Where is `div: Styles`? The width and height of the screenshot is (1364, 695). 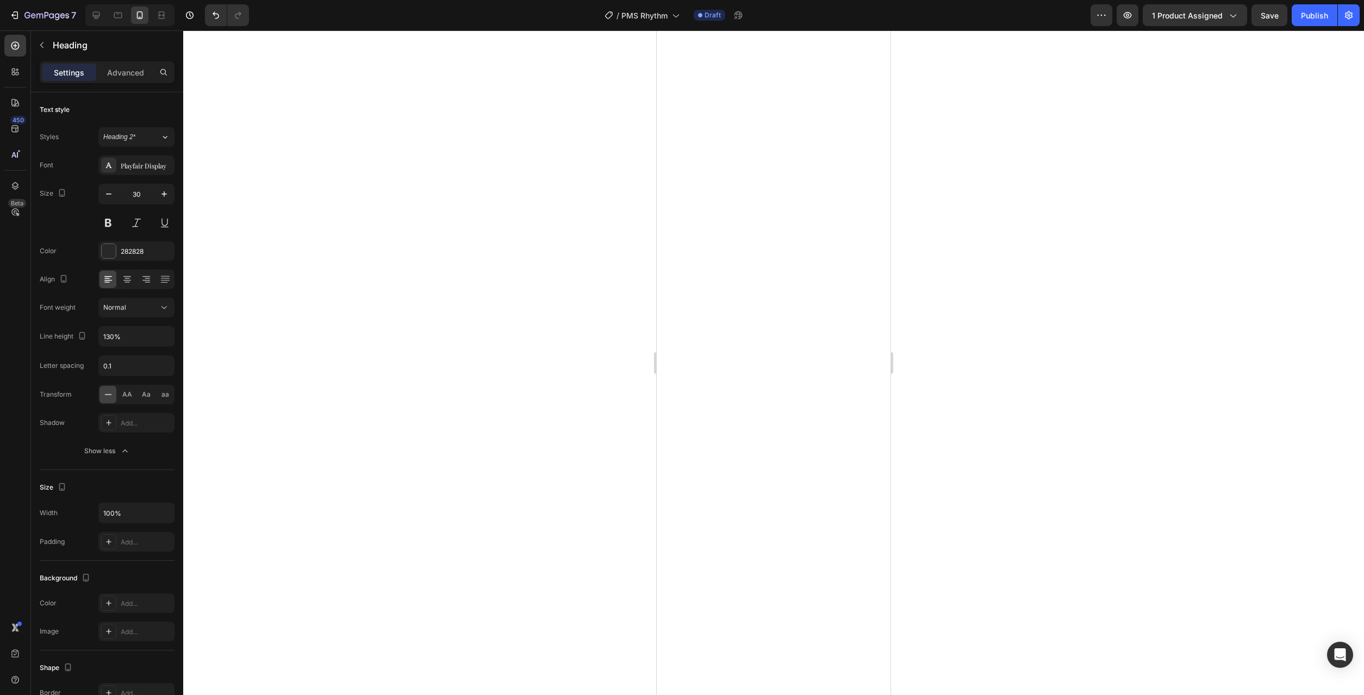 div: Styles is located at coordinates (49, 137).